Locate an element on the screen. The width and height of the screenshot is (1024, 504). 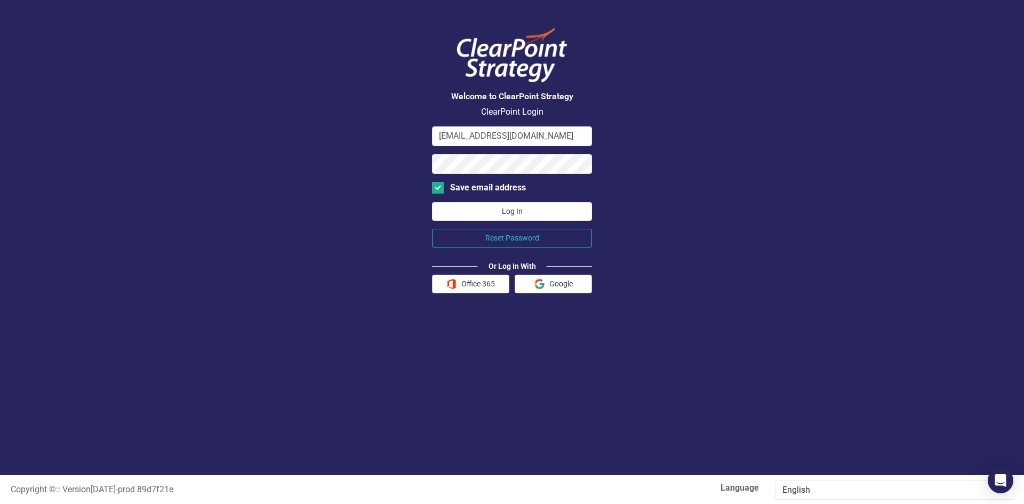
button: Reset Password is located at coordinates (512, 238).